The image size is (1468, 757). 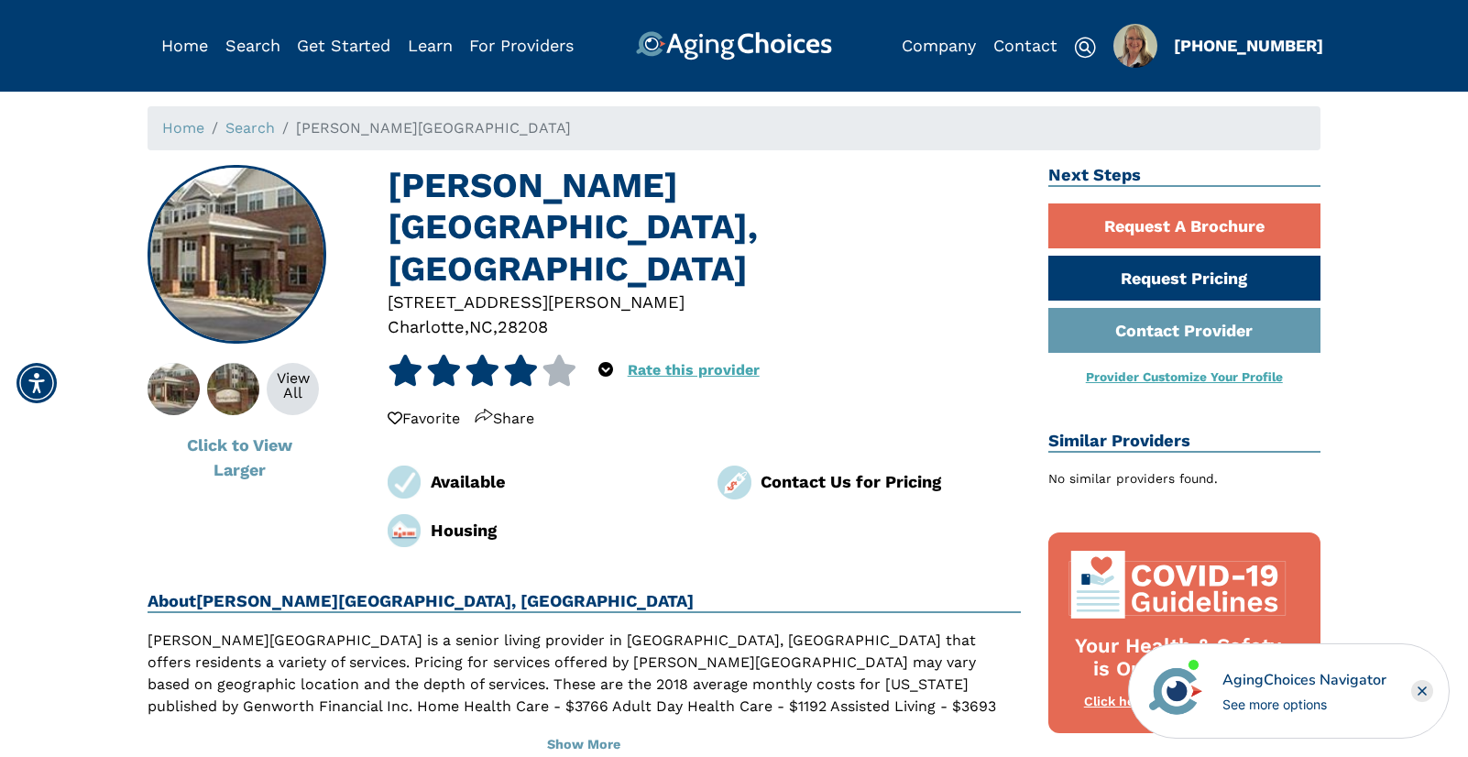 I want to click on img: AgingChoices, so click(x=734, y=46).